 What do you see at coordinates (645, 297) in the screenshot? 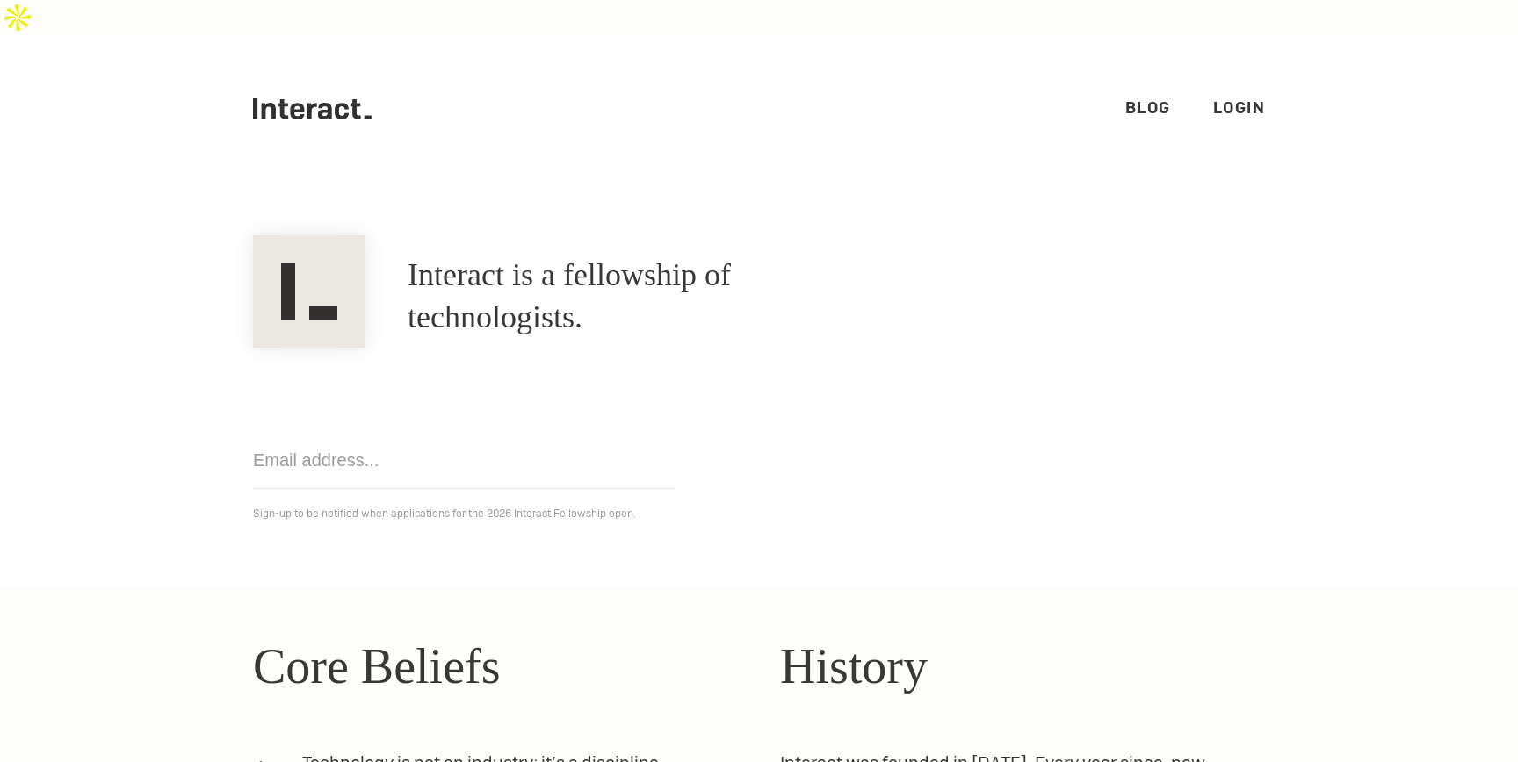
I see `h1: Interact is a fellowship of technologists.` at bounding box center [645, 297].